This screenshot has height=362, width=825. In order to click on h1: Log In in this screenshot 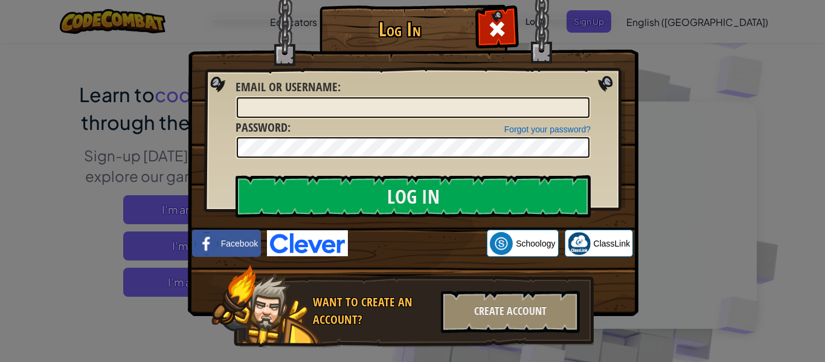, I will do `click(399, 29)`.